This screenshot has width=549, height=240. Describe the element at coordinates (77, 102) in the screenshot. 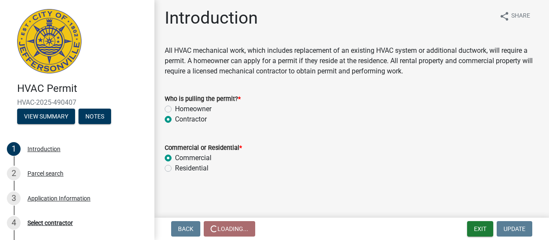

I see `span: HVAC-2025-490407` at that location.